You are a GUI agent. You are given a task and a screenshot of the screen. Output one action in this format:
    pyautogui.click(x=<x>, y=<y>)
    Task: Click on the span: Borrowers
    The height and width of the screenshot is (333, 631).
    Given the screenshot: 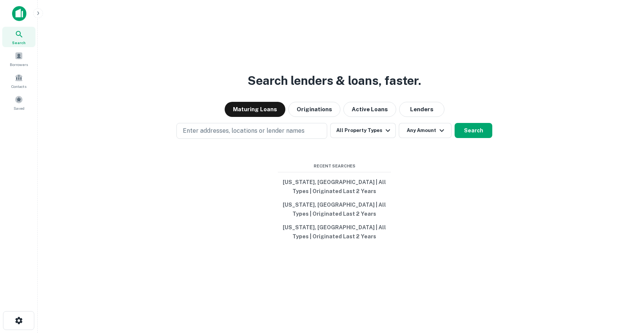 What is the action you would take?
    pyautogui.click(x=19, y=65)
    